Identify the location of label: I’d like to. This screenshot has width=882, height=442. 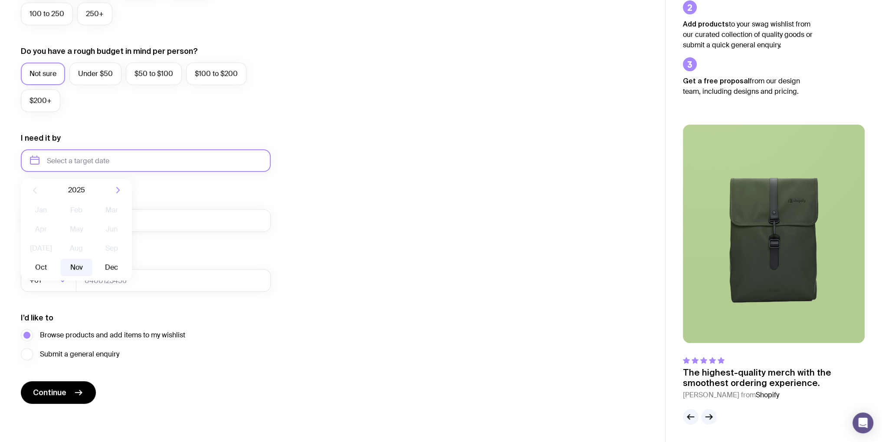
(37, 318).